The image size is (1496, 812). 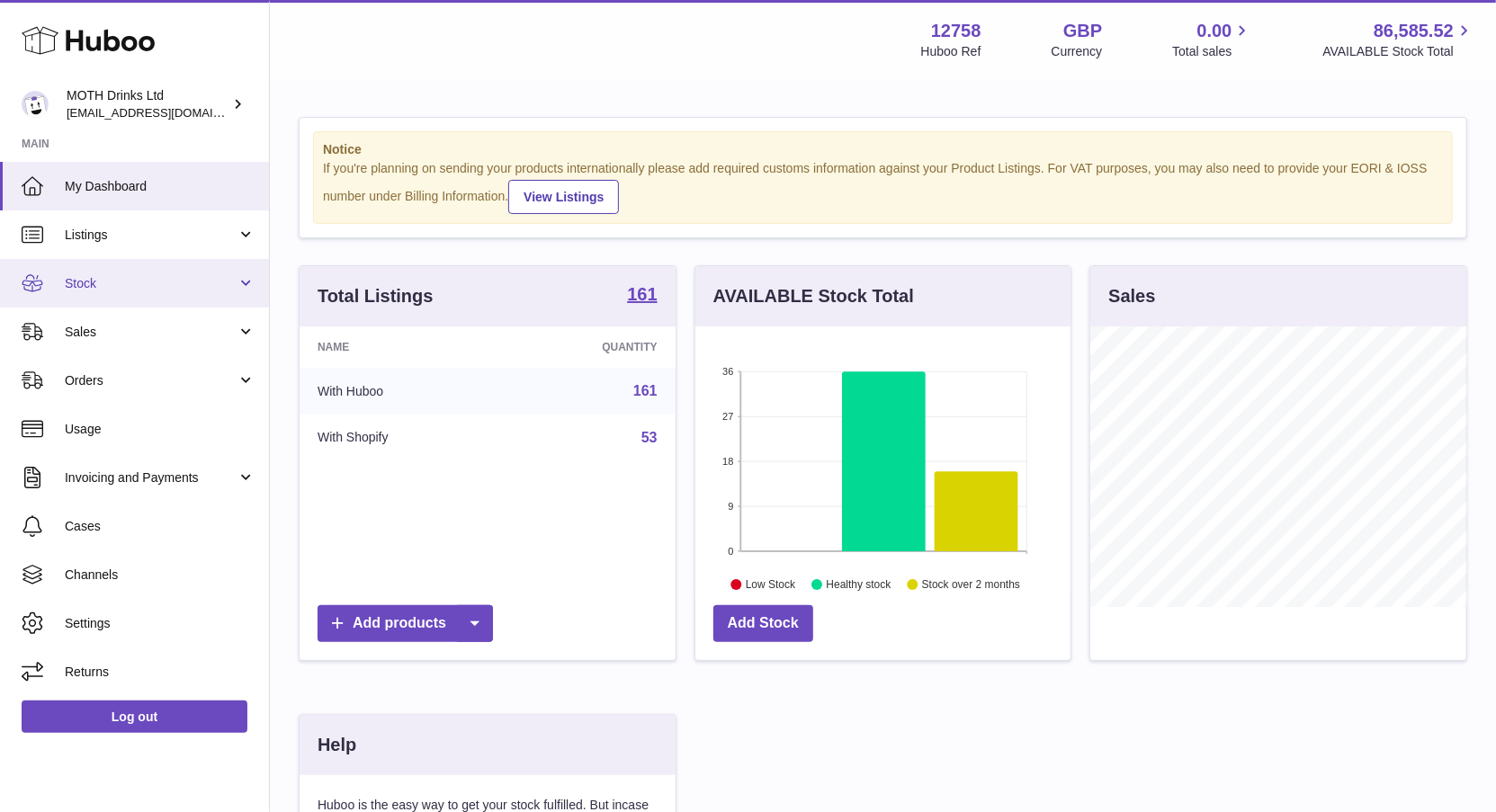 What do you see at coordinates (401, 438) in the screenshot?
I see `td: With Shopify` at bounding box center [401, 438].